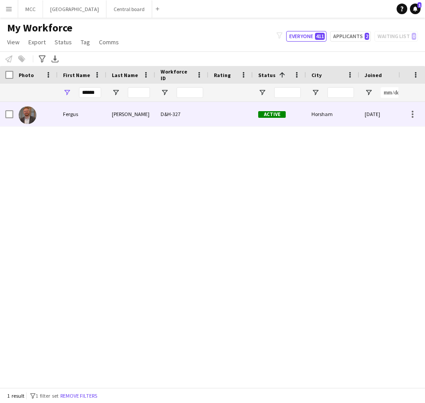 The height and width of the screenshot is (403, 425). What do you see at coordinates (272, 114) in the screenshot?
I see `span: Active` at bounding box center [272, 114].